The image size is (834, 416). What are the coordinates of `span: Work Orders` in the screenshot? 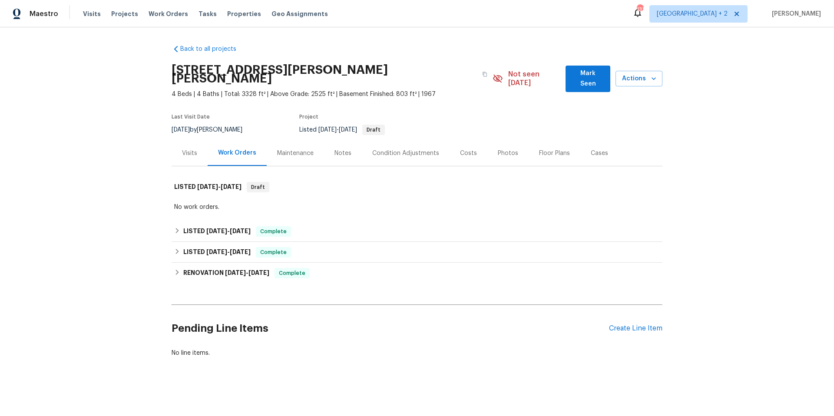 It's located at (168, 14).